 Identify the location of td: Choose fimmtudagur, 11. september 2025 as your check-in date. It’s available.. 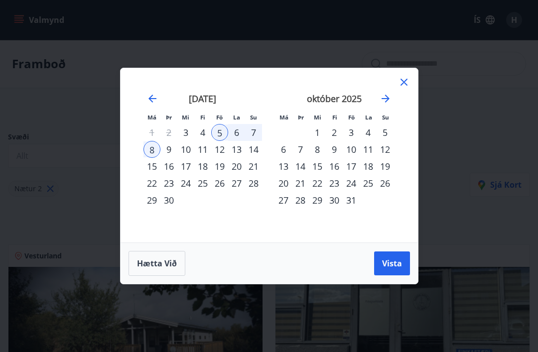
(203, 150).